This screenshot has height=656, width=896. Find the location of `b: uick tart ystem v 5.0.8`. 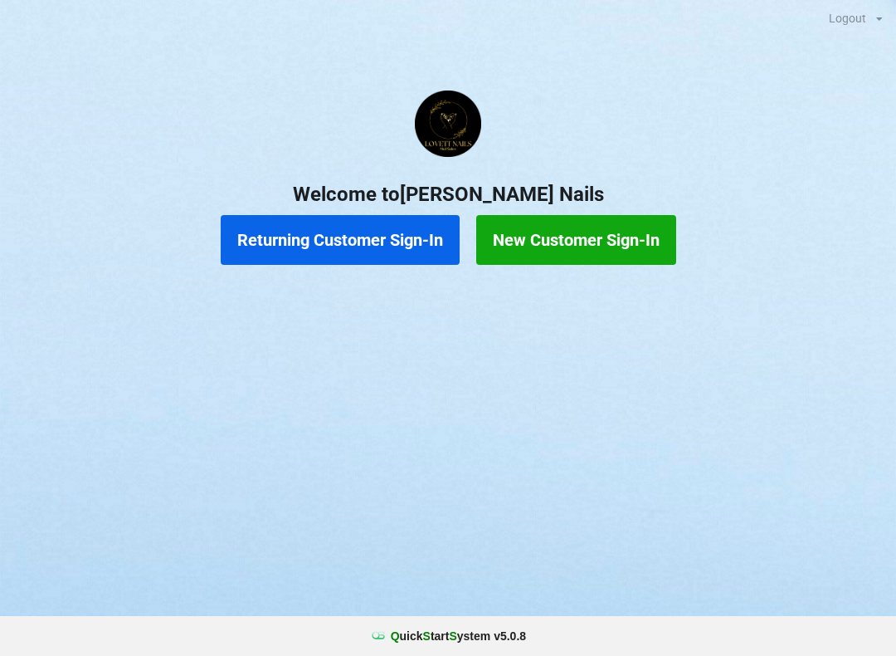

b: uick tart ystem v 5.0.8 is located at coordinates (458, 636).